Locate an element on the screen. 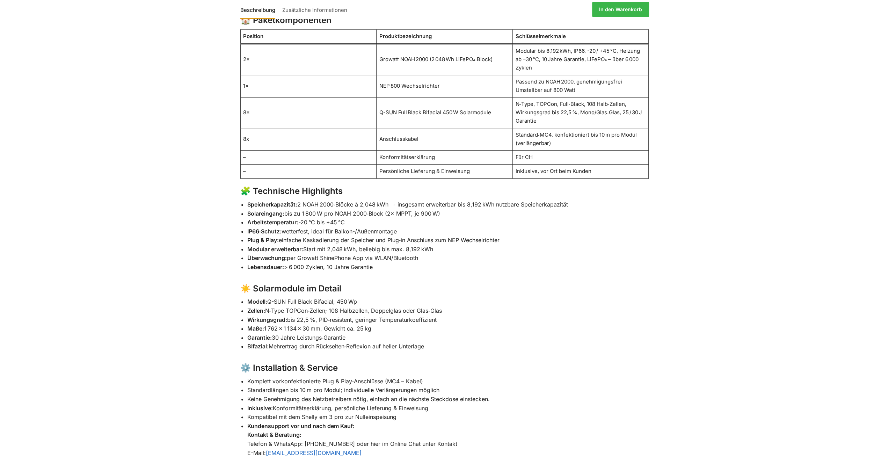  td: Inklusive, vor Ort beim Kunden is located at coordinates (581, 171).